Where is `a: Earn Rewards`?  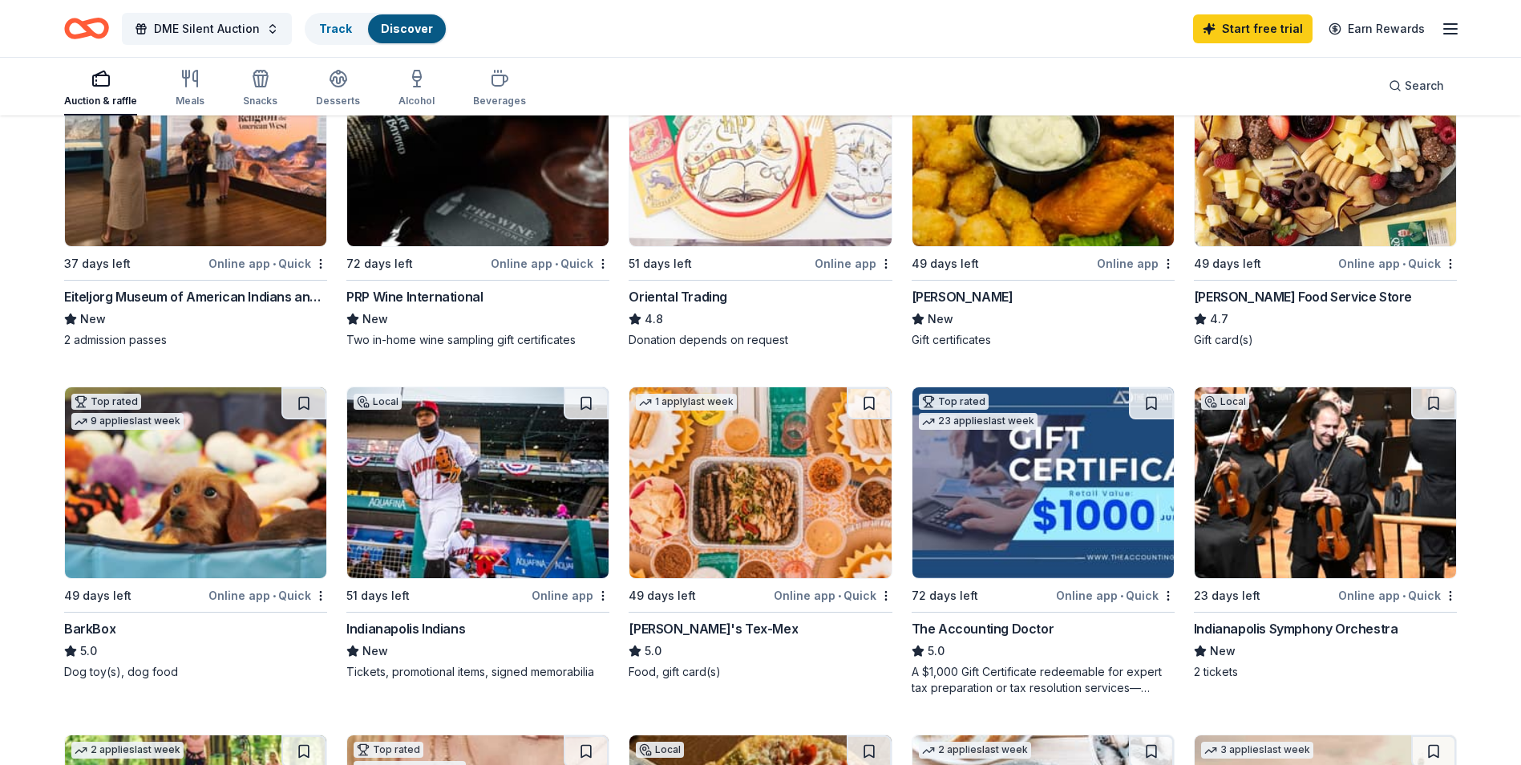 a: Earn Rewards is located at coordinates (1376, 29).